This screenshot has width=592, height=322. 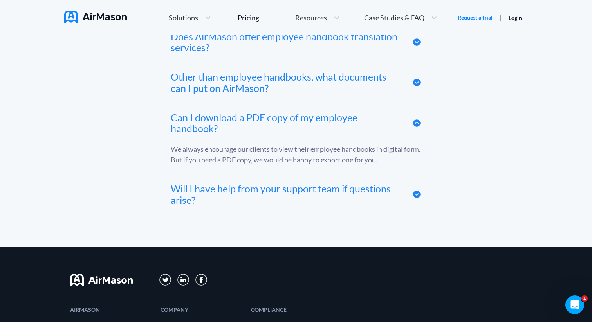 I want to click on div: COMPANY, so click(x=201, y=309).